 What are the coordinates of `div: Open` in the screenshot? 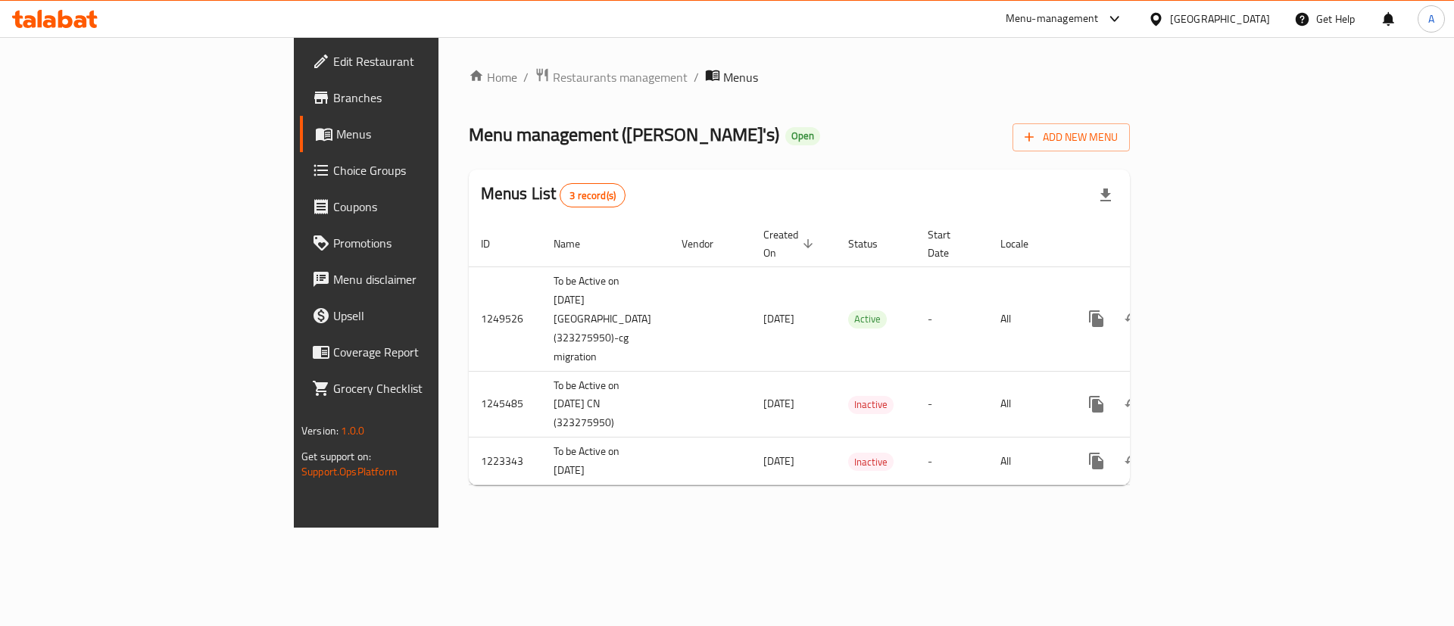 It's located at (803, 136).